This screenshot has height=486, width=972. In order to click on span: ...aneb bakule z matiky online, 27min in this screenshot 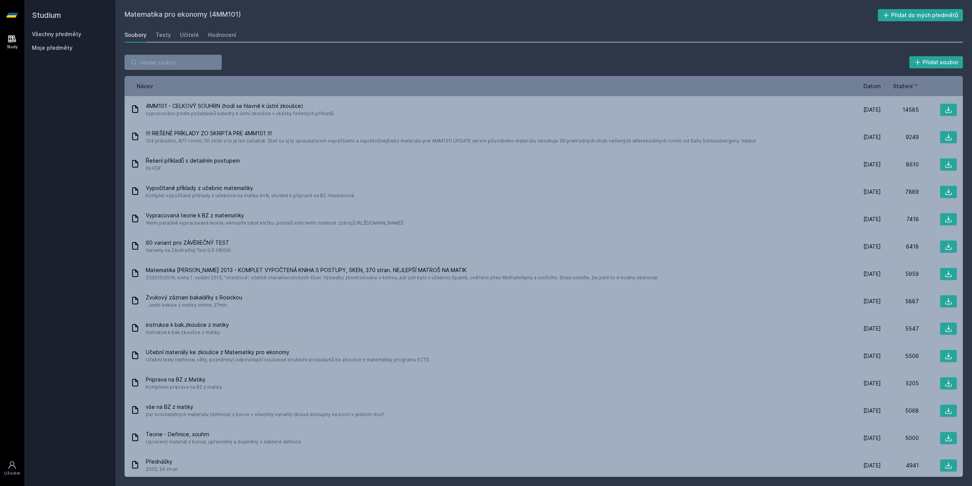, I will do `click(194, 305)`.